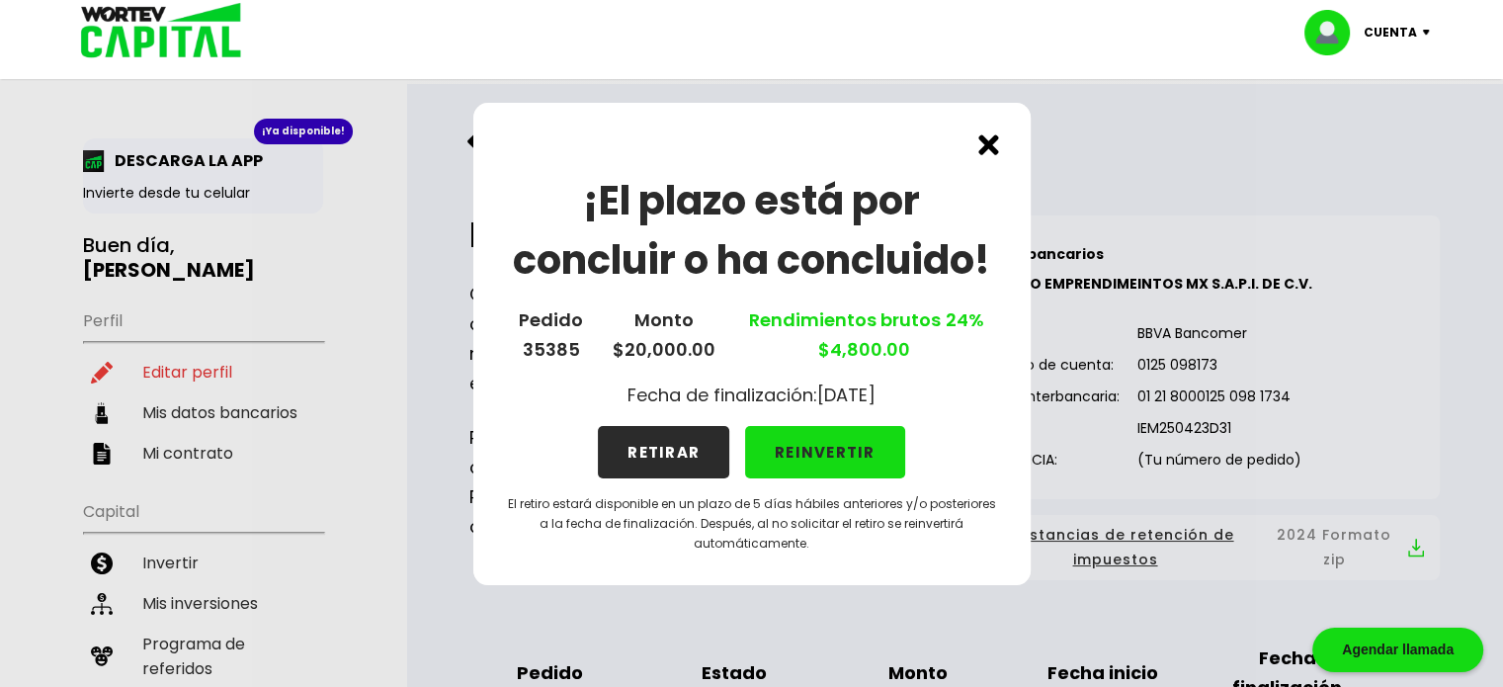 This screenshot has width=1503, height=687. What do you see at coordinates (752, 230) in the screenshot?
I see `h1: ¡El plazo está por concluir o ha concluido!` at bounding box center [752, 230].